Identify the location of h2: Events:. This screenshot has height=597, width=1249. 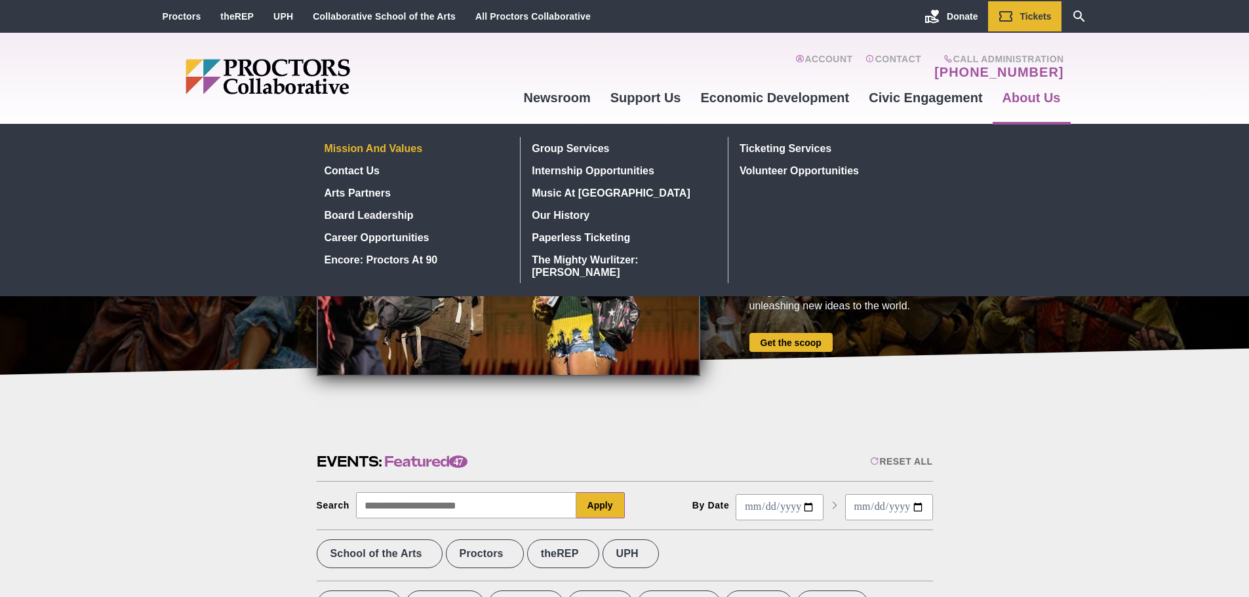
(392, 461).